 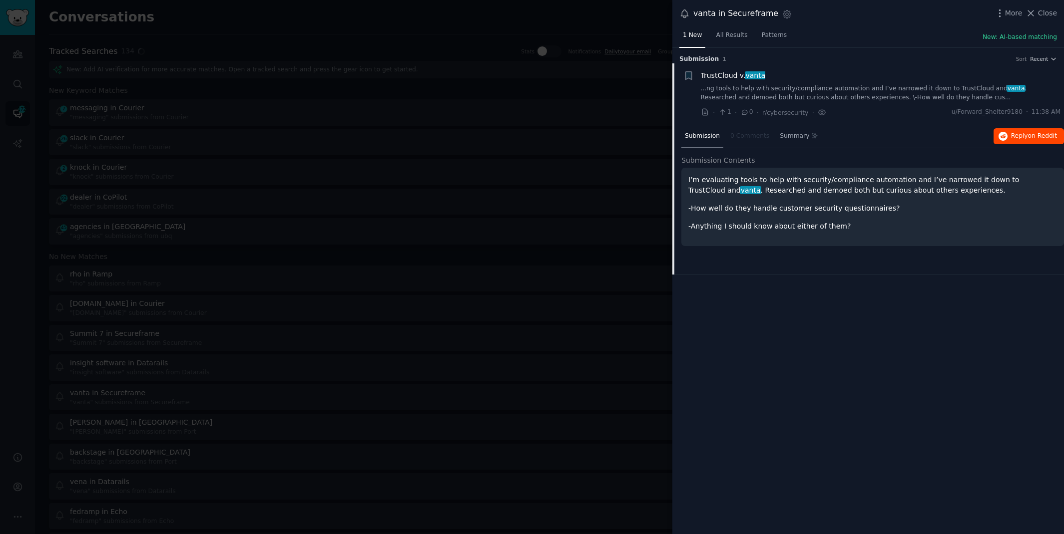 I want to click on span: r/cybersecurity, so click(x=785, y=113).